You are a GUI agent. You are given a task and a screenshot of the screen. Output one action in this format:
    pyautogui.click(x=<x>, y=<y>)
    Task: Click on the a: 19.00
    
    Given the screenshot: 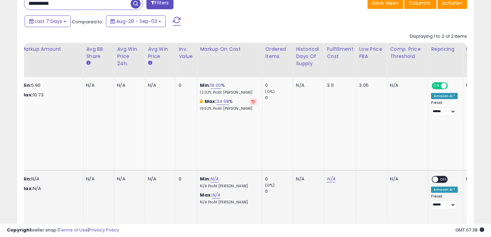 What is the action you would take?
    pyautogui.click(x=216, y=85)
    